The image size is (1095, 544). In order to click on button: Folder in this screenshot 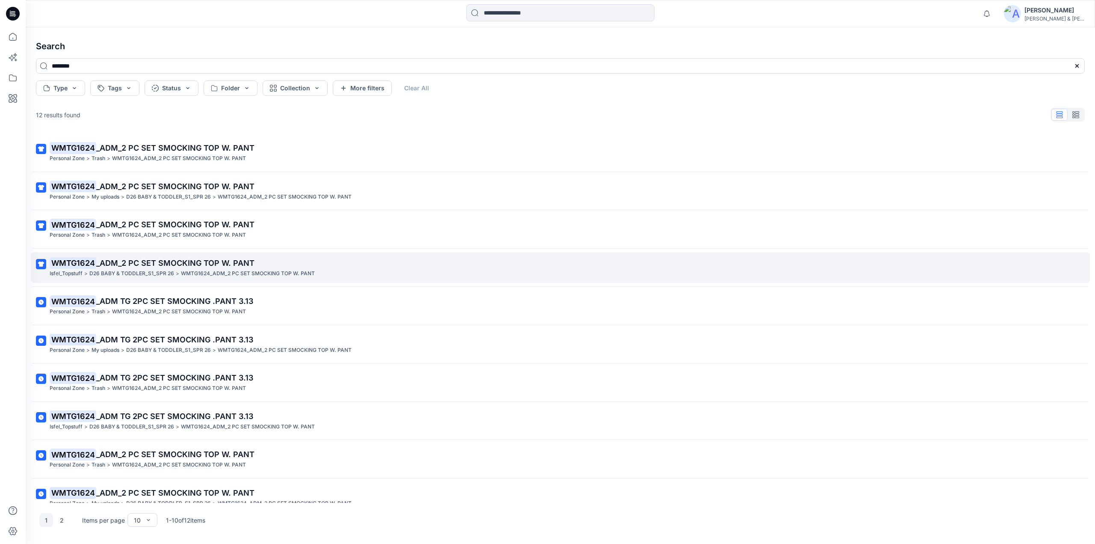, I will do `click(231, 88)`.